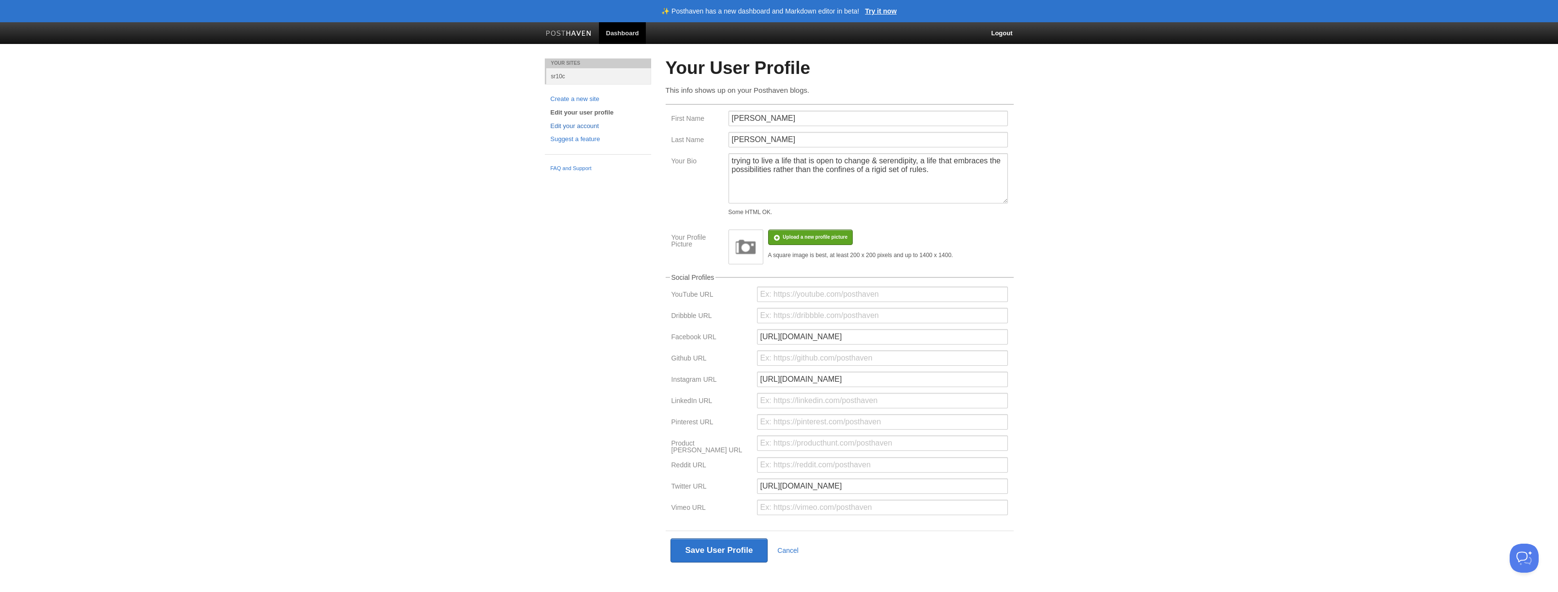 The height and width of the screenshot is (592, 1558). I want to click on label: Pinterest URL, so click(711, 423).